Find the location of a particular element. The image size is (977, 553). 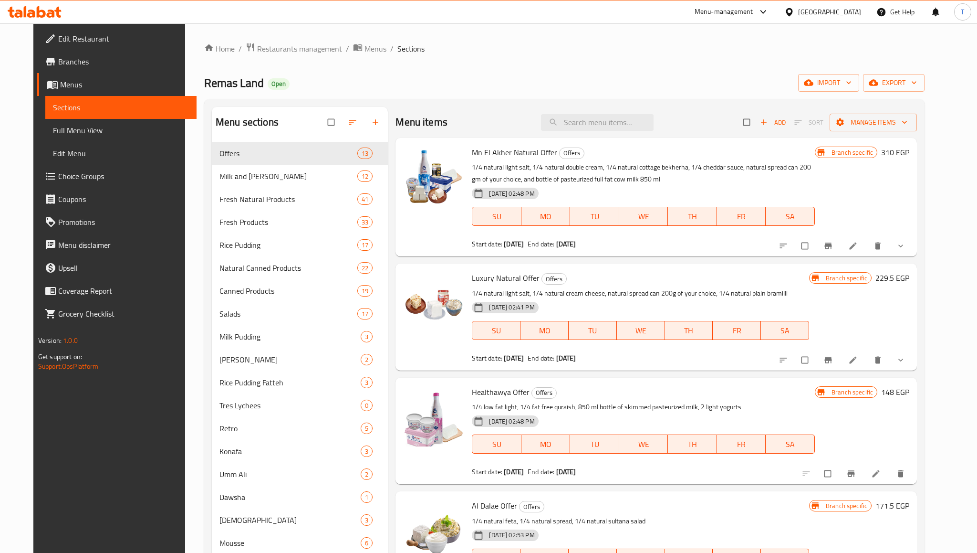

a: Promotions is located at coordinates (117, 222).